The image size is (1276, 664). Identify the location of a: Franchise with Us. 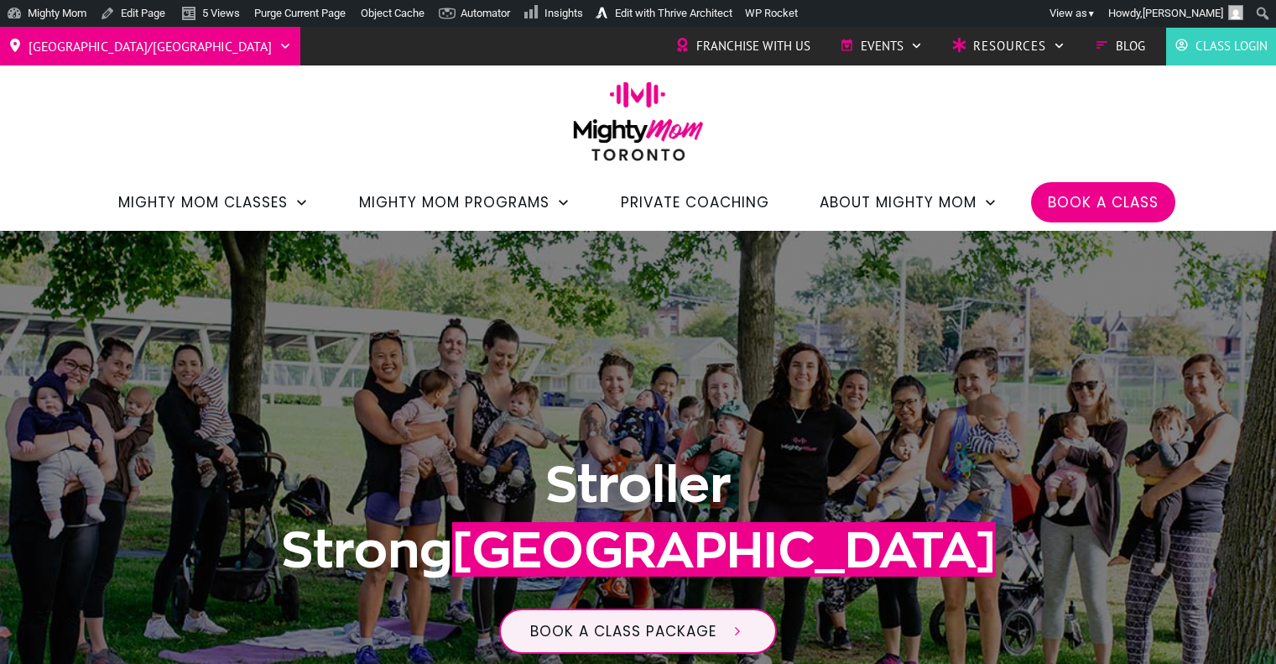
(743, 46).